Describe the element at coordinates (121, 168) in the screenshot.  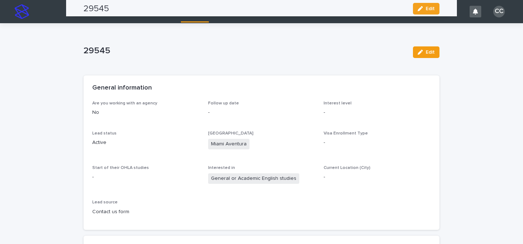
I see `span: Start of their OHLA studies` at that location.